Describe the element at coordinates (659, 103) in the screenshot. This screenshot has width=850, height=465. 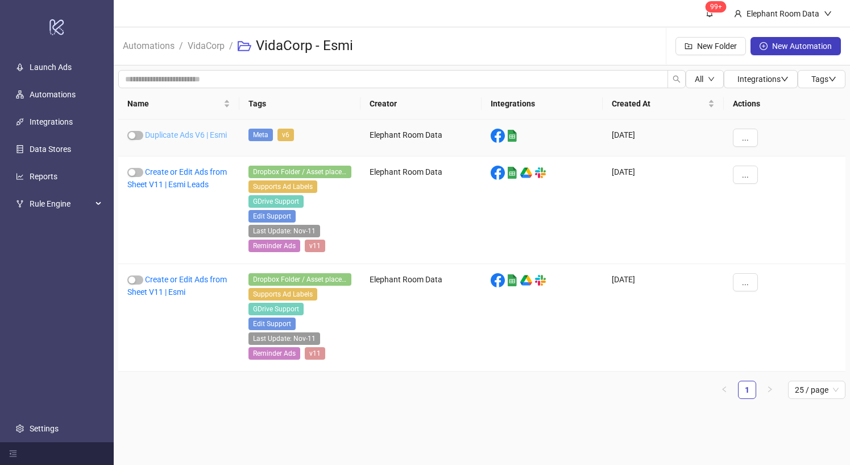
I see `span: Created At` at that location.